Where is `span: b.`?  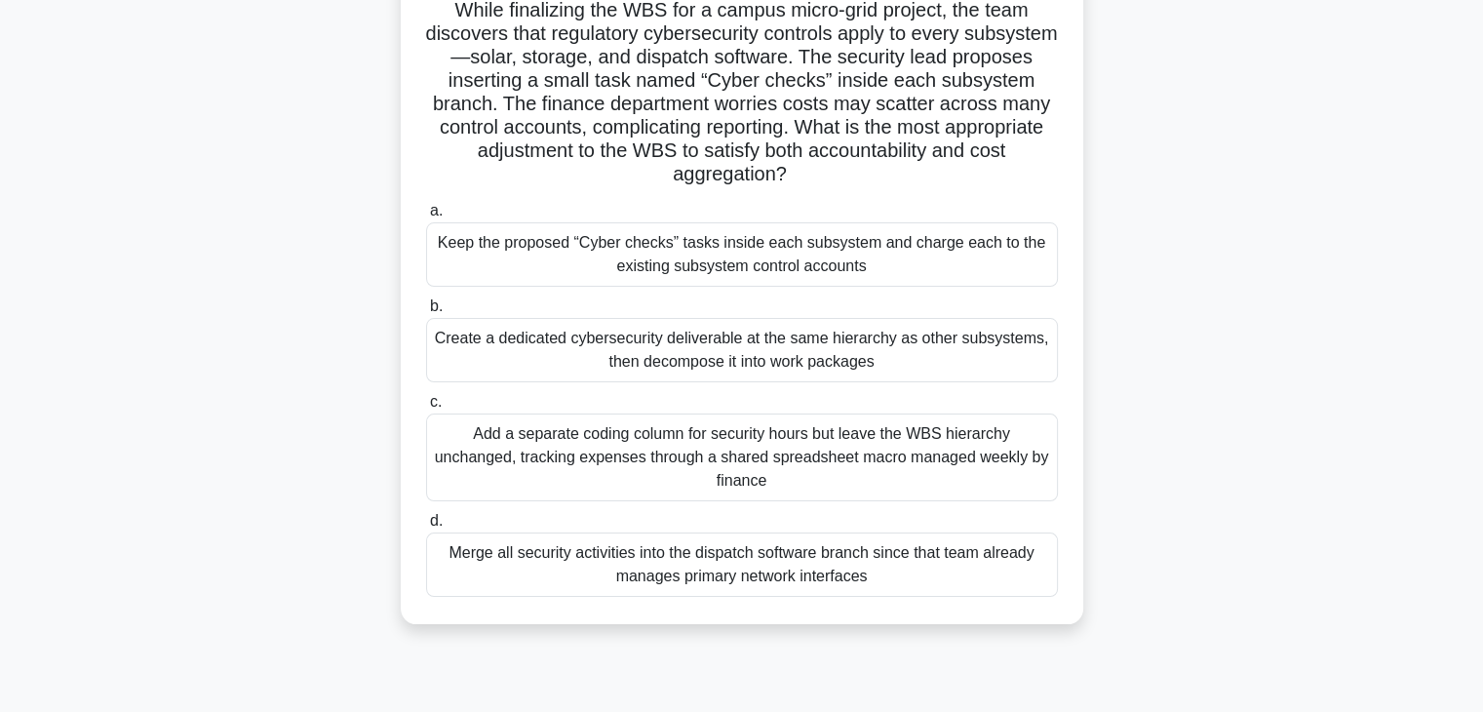
span: b. is located at coordinates (436, 305).